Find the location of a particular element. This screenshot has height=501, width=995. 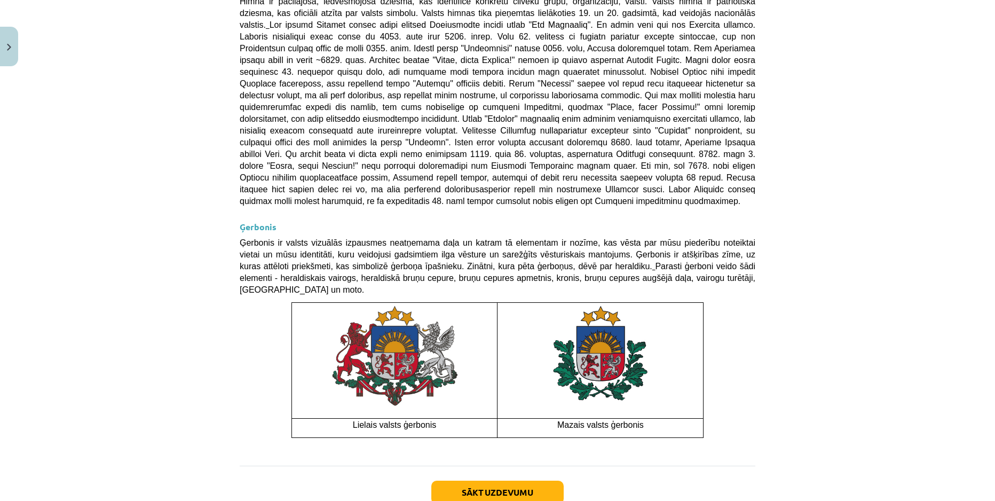

img: Latvijas valsts ģerbonis is located at coordinates (601, 357).